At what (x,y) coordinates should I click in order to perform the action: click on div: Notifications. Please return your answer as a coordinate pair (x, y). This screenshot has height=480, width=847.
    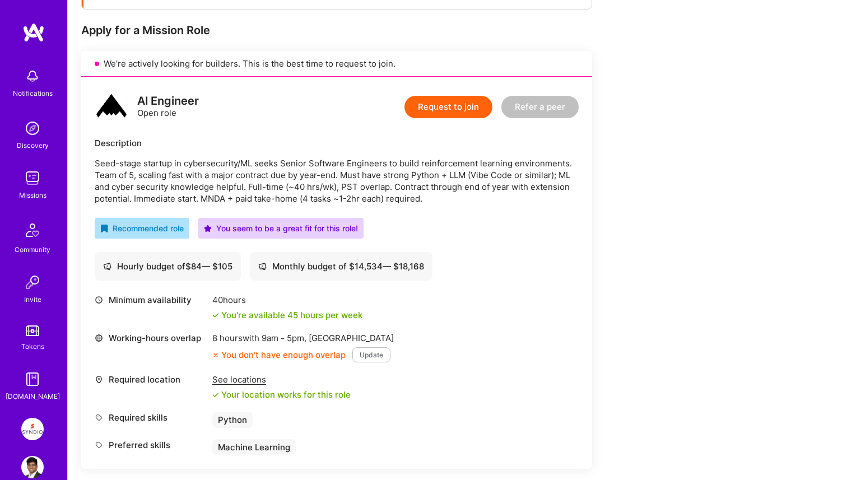
    Looking at the image, I should click on (32, 93).